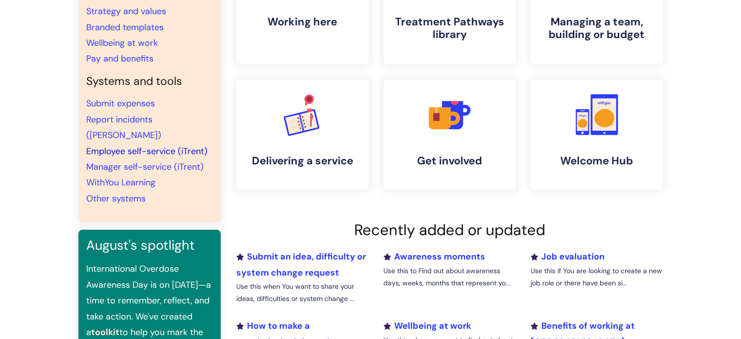  Describe the element at coordinates (449, 277) in the screenshot. I see `p: Use this to Find out about awareness days, weeks, months that represent yo...` at that location.